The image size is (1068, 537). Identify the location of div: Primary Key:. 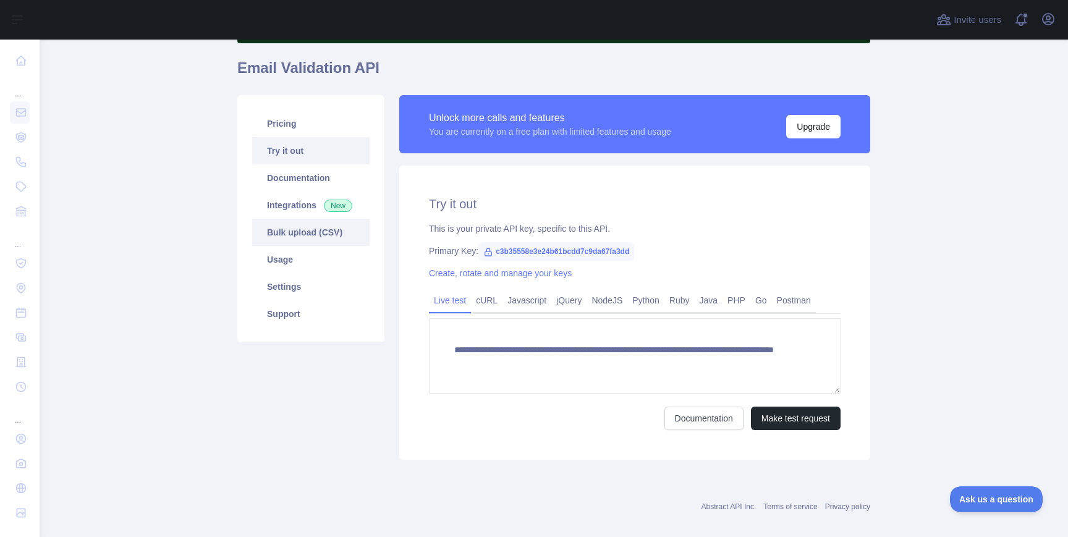
(635, 251).